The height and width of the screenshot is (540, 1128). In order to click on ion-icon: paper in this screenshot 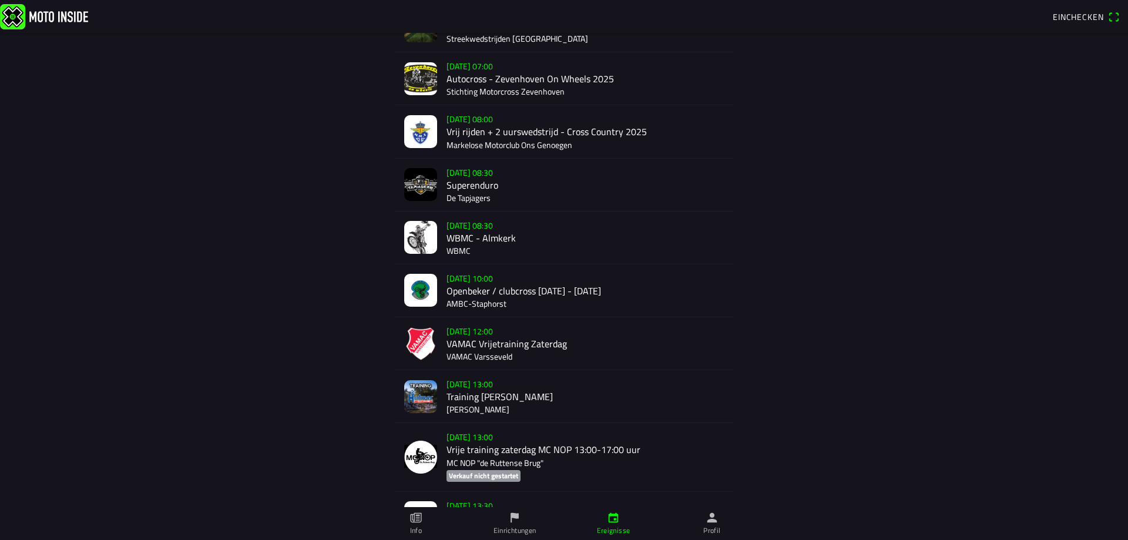, I will do `click(416, 518)`.